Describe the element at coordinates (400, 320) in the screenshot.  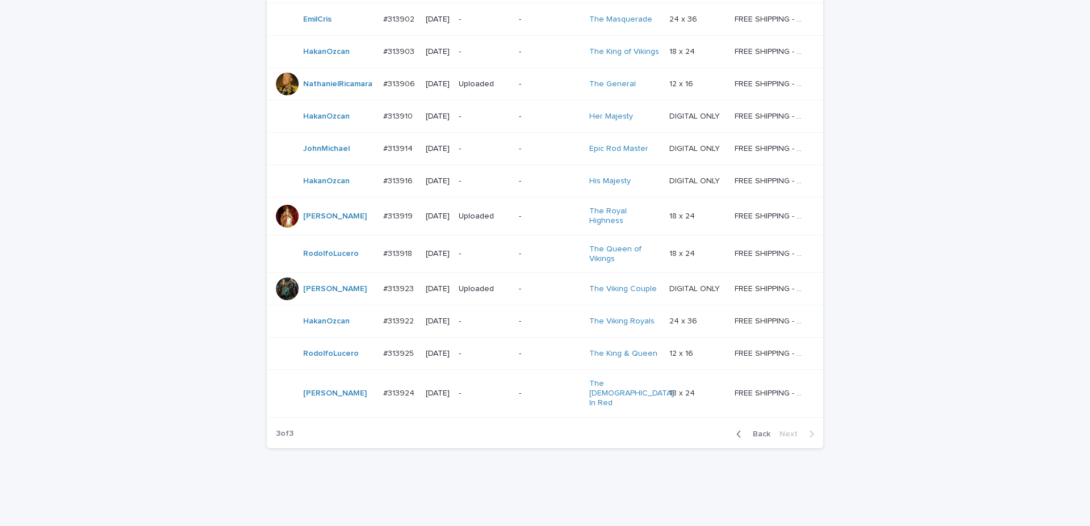
I see `p: #313922` at that location.